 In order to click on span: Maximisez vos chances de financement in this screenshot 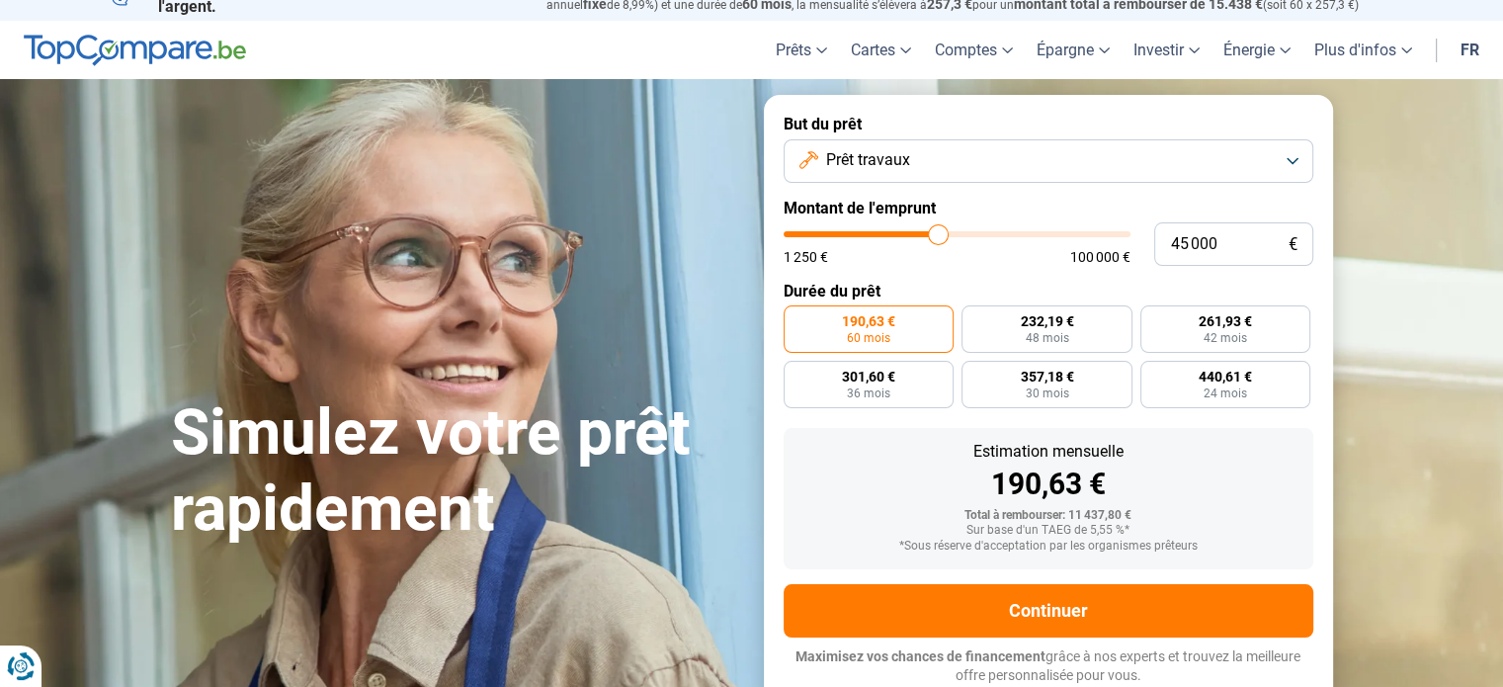, I will do `click(920, 656)`.